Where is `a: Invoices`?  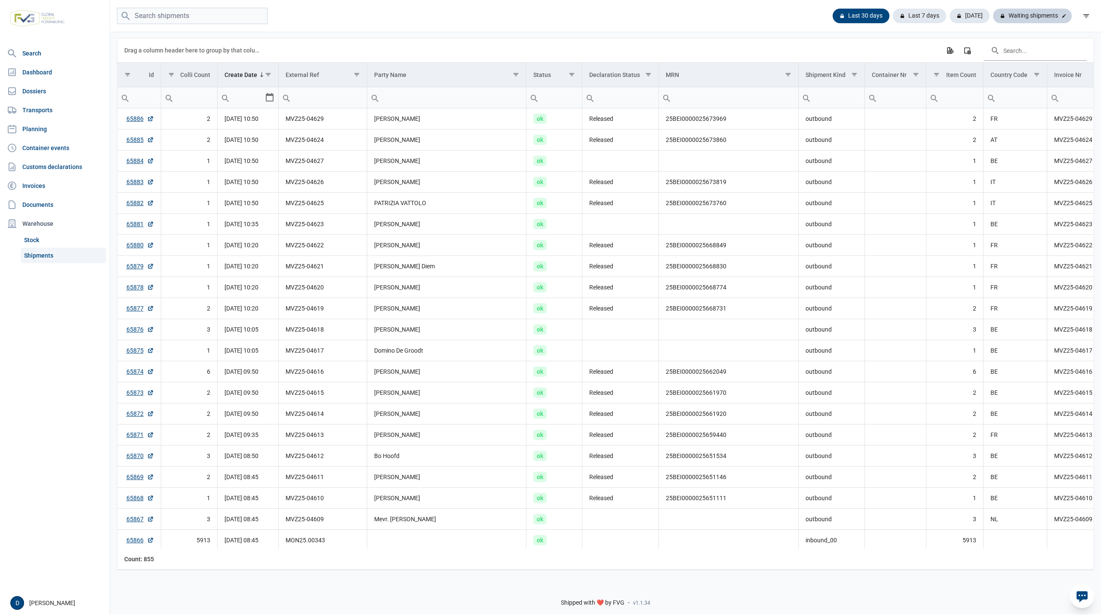 a: Invoices is located at coordinates (55, 186).